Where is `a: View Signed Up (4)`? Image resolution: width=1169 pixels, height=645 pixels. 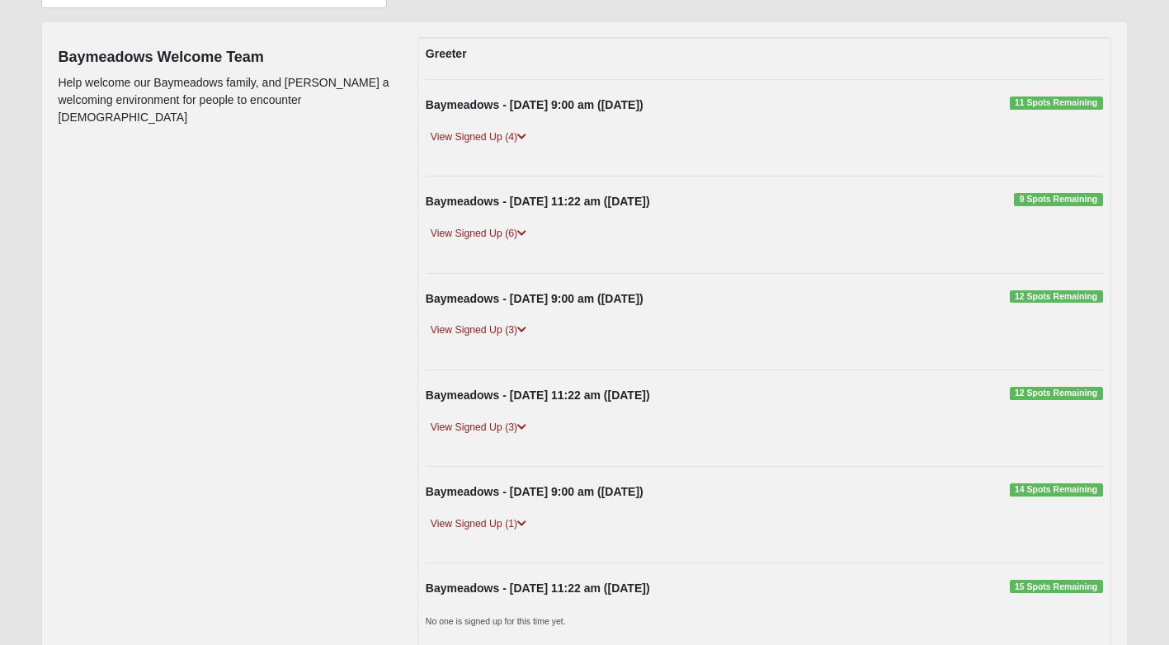 a: View Signed Up (4) is located at coordinates (479, 137).